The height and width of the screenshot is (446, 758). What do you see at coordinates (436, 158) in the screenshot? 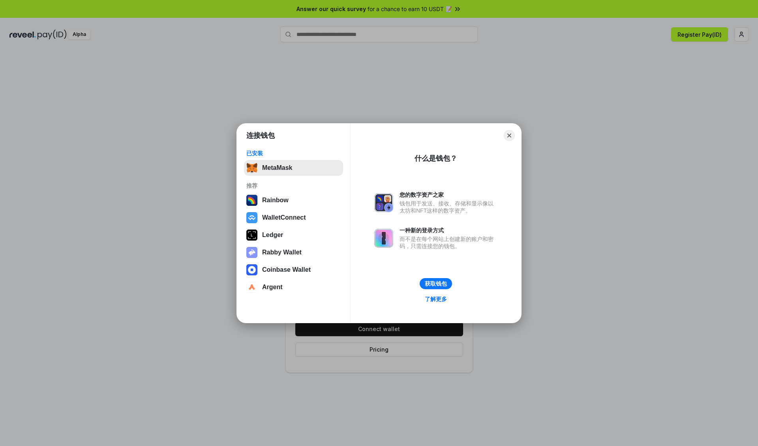
I see `div: 什么是钱包？` at bounding box center [436, 158].